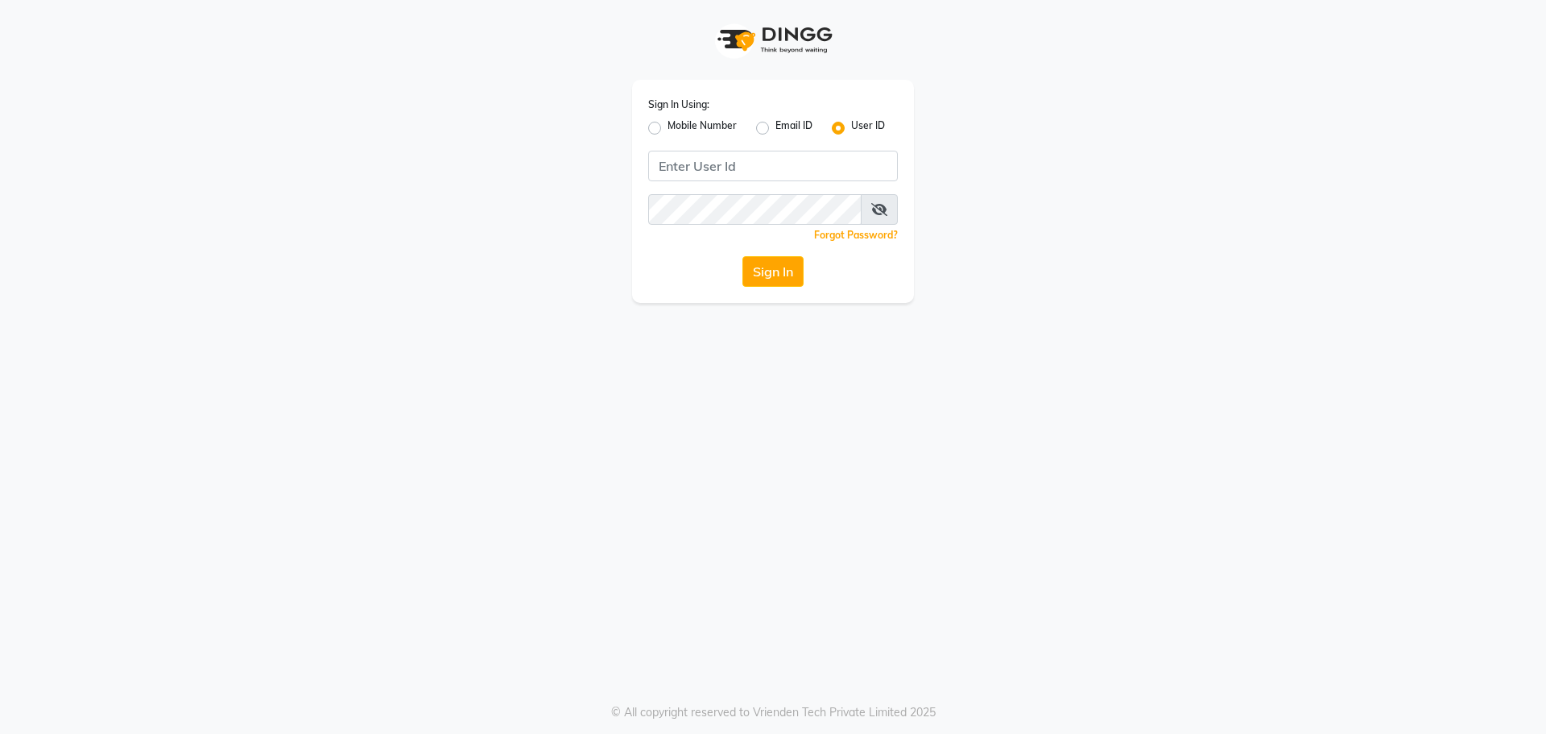 Image resolution: width=1546 pixels, height=734 pixels. I want to click on button: Sign In, so click(773, 271).